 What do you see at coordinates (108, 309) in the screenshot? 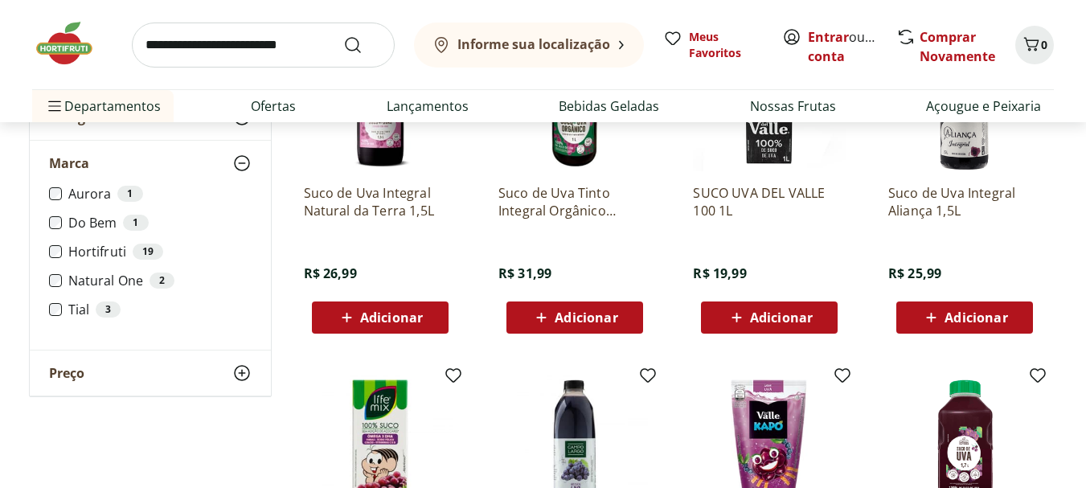
I see `div: 3` at bounding box center [108, 309].